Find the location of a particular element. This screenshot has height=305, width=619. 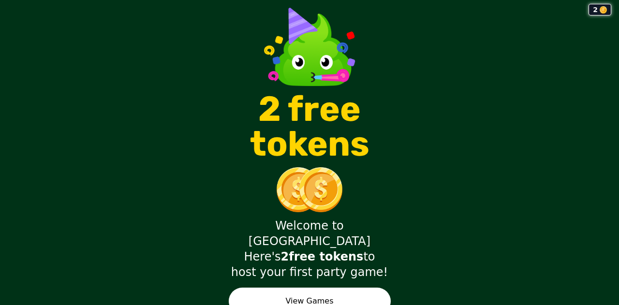

div: 2 is located at coordinates (600, 10).